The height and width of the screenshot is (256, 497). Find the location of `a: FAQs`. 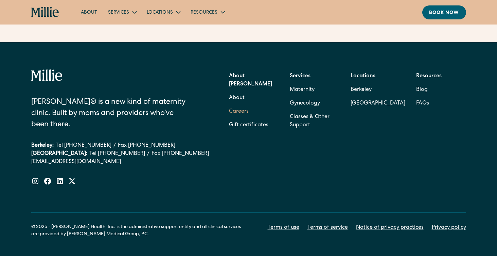

a: FAQs is located at coordinates (423, 103).